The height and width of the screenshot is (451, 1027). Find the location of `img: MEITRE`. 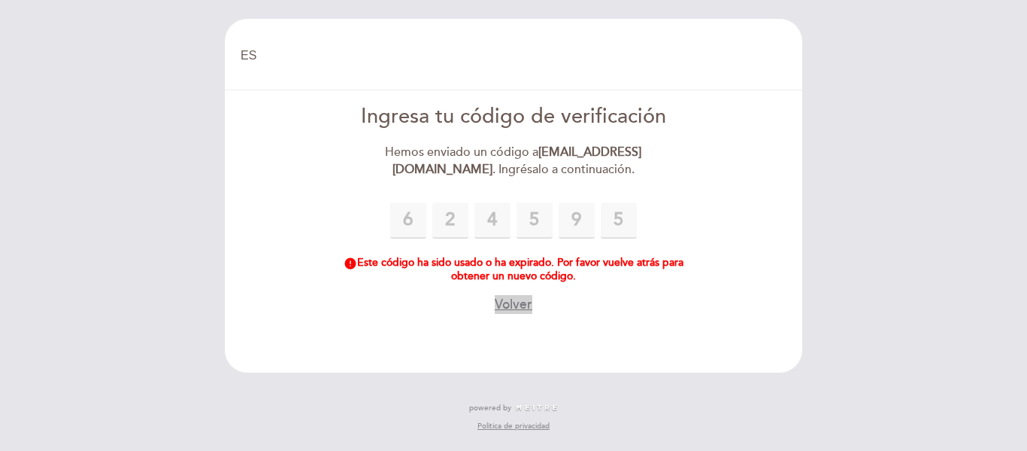

img: MEITRE is located at coordinates (536, 408).